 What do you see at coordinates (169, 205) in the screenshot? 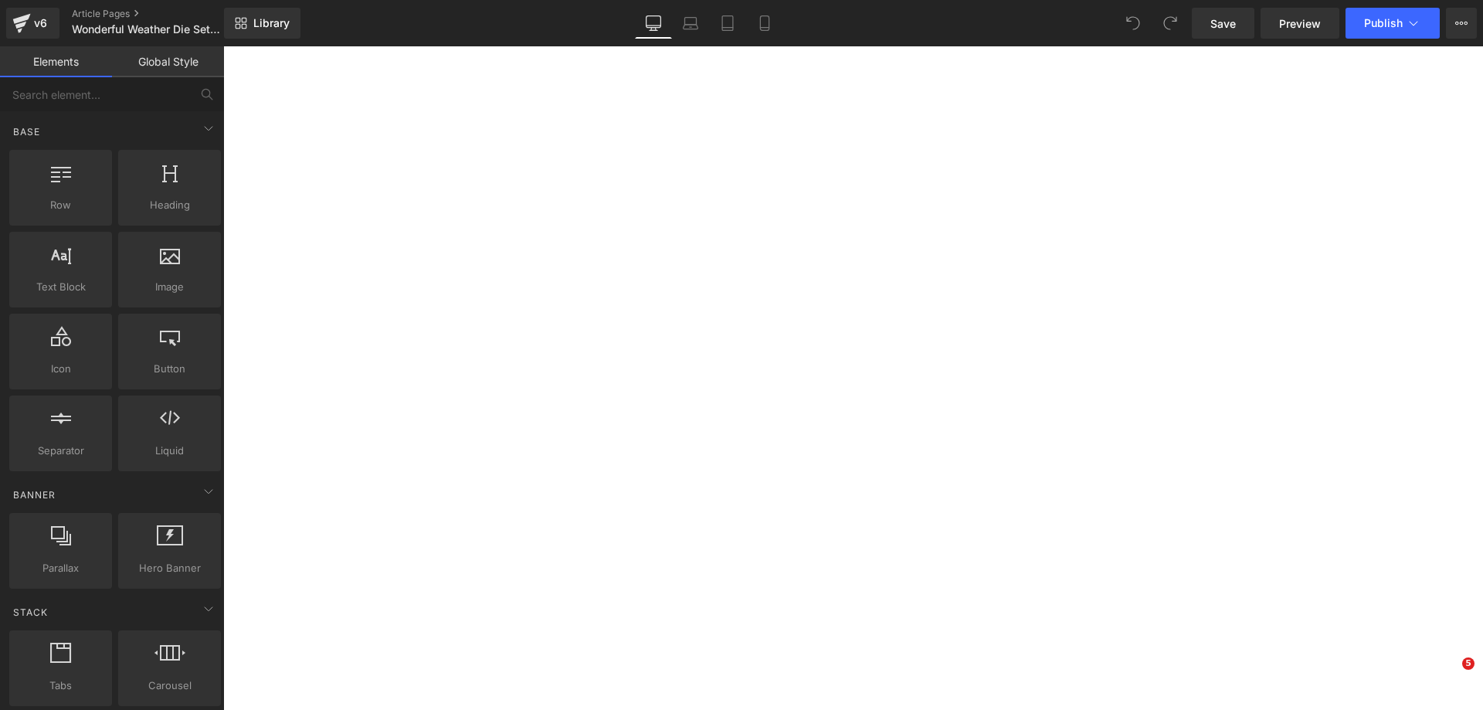
I see `span: Heading` at bounding box center [169, 205].